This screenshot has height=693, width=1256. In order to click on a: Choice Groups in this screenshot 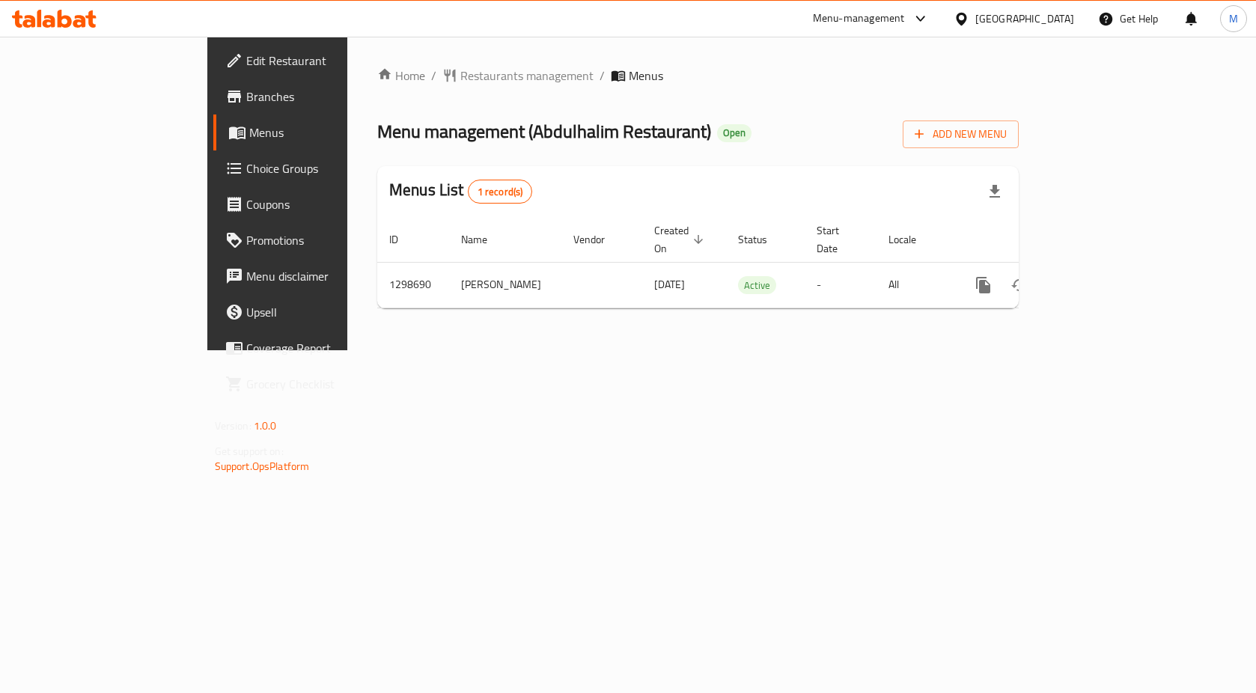, I will do `click(315, 168)`.